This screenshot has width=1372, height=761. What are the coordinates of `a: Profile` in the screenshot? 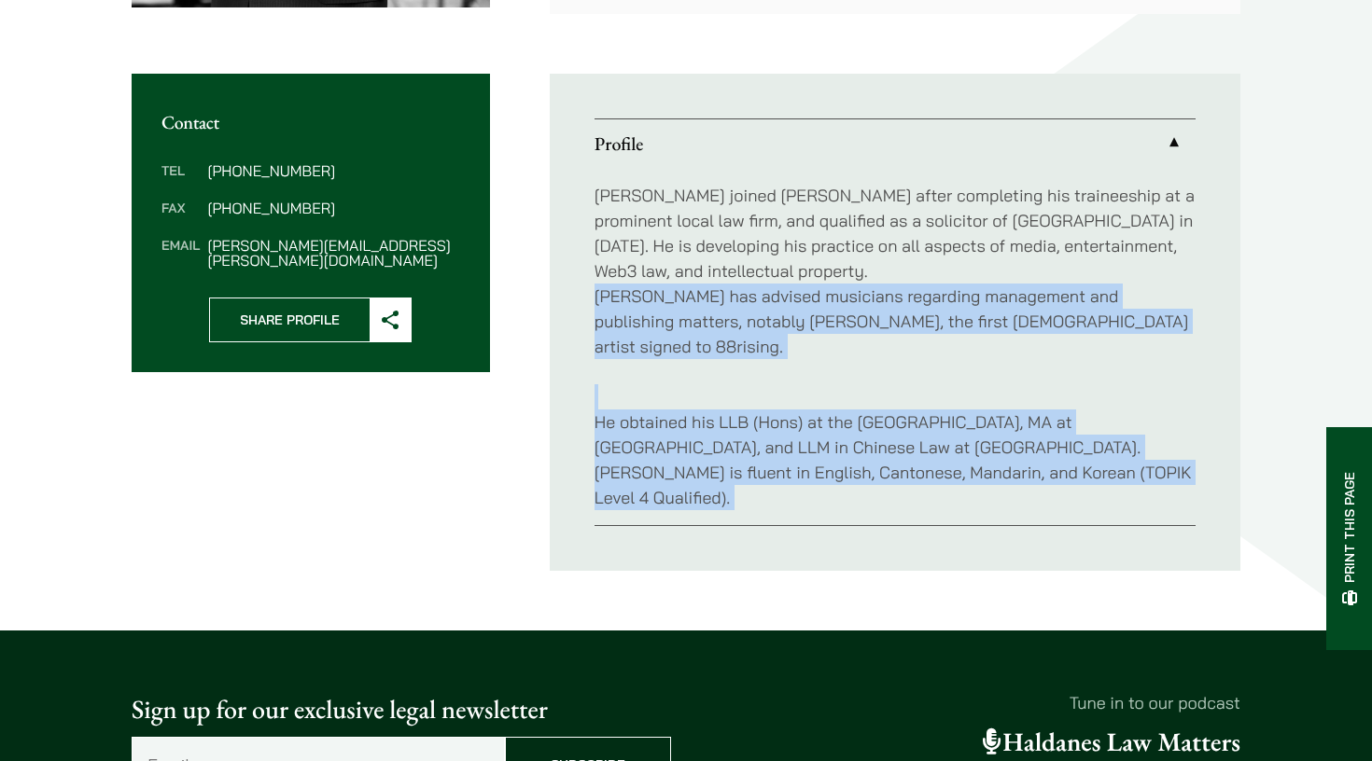 It's located at (895, 144).